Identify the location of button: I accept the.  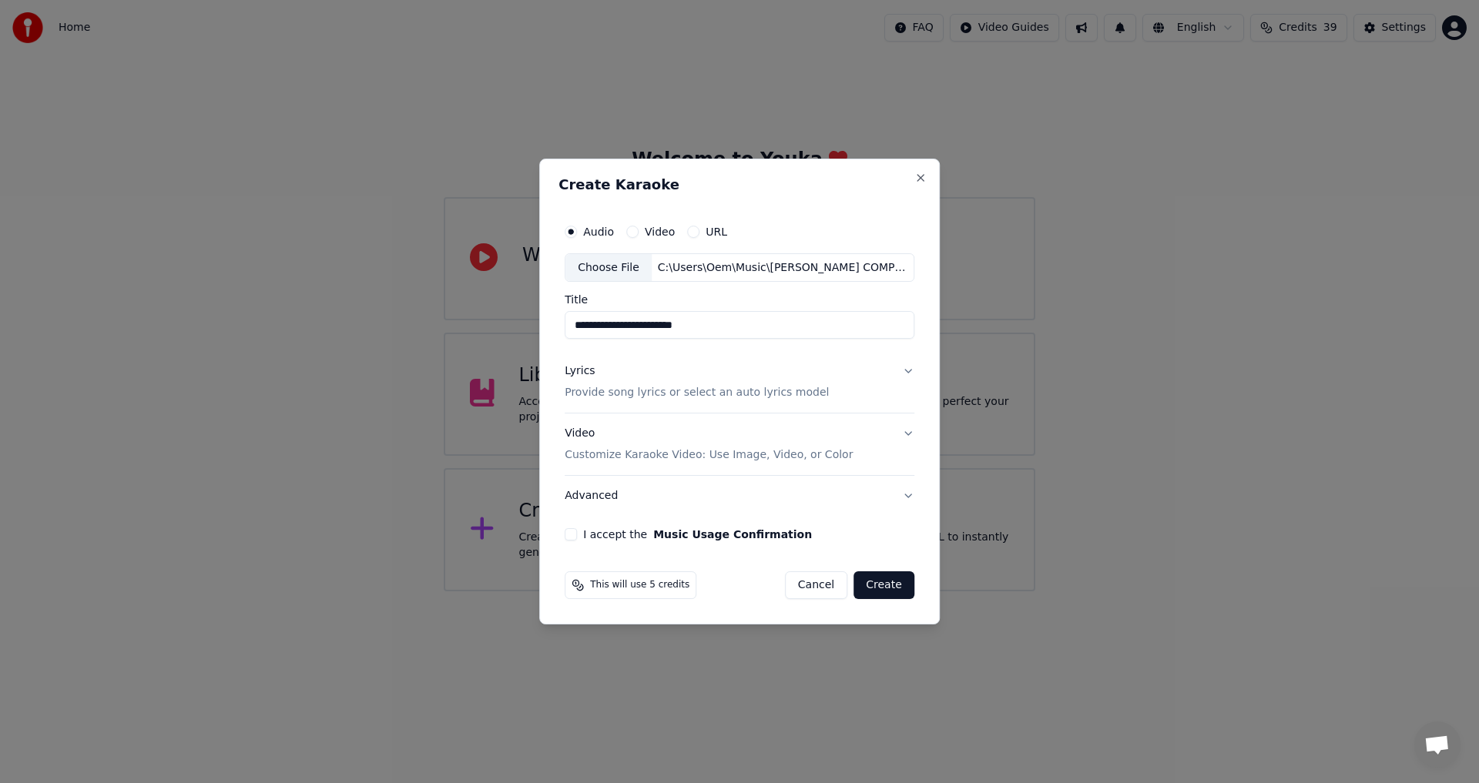
(732, 535).